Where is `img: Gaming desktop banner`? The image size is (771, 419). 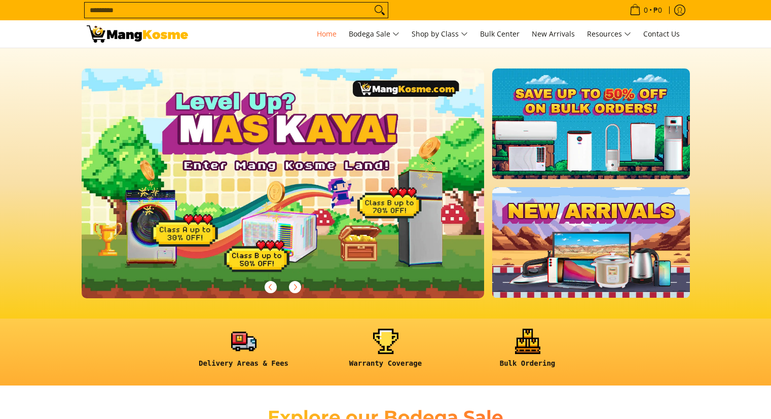
img: Gaming desktop banner is located at coordinates (283, 183).